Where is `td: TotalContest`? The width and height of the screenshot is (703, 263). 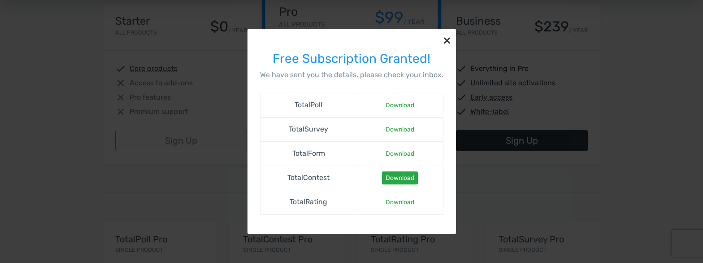 td: TotalContest is located at coordinates (308, 177).